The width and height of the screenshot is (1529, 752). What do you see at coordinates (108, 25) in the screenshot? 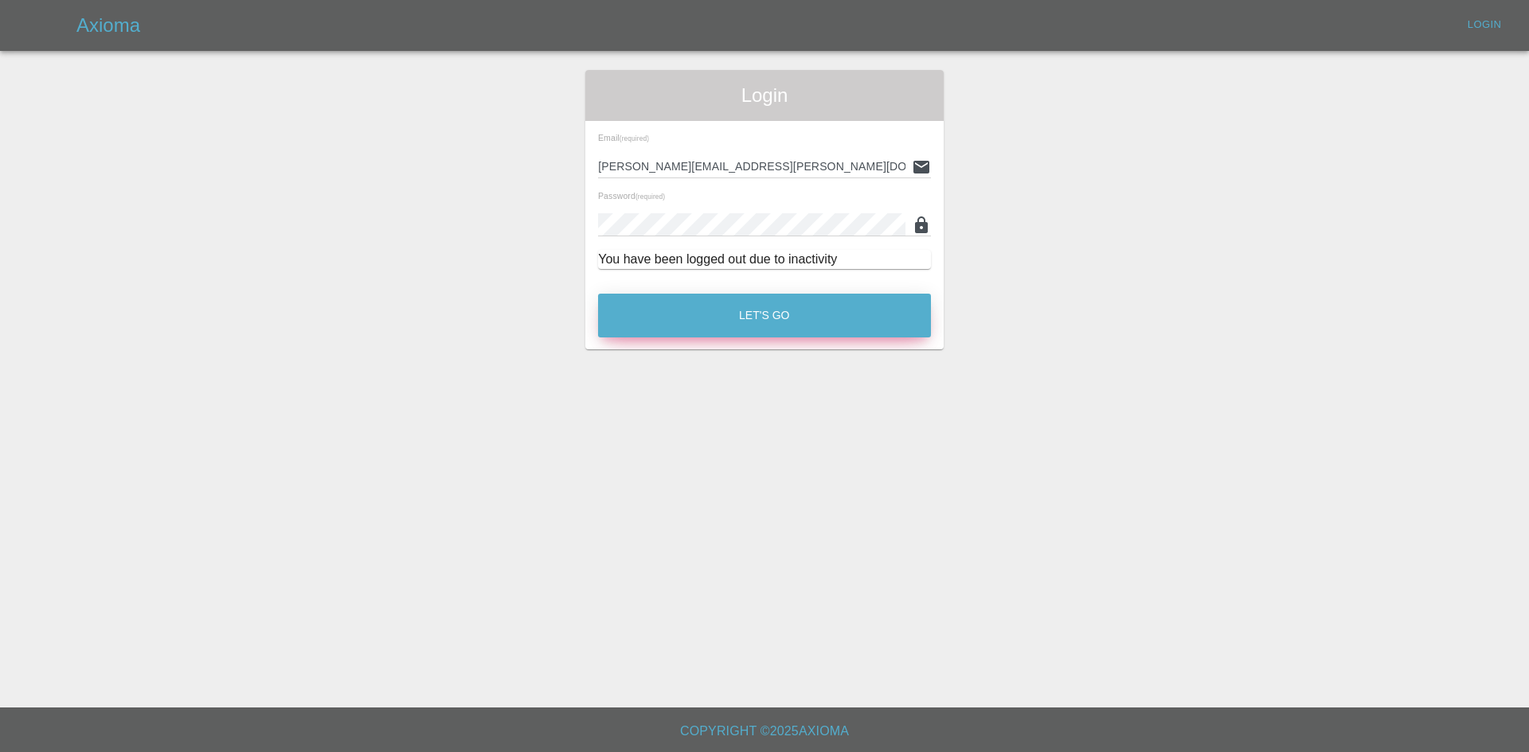
I see `h5: Axioma` at bounding box center [108, 25].